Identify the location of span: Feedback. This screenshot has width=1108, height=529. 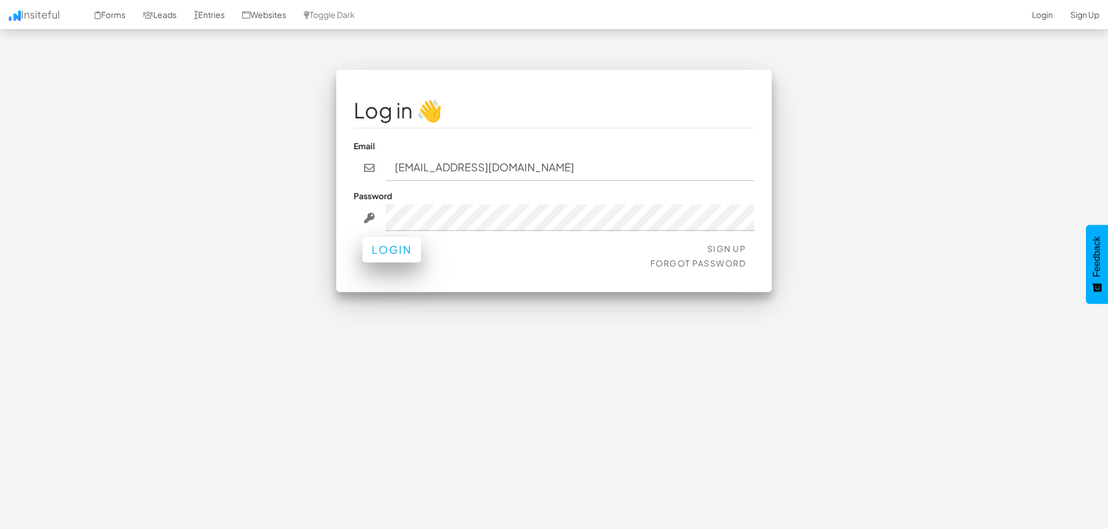
(1097, 257).